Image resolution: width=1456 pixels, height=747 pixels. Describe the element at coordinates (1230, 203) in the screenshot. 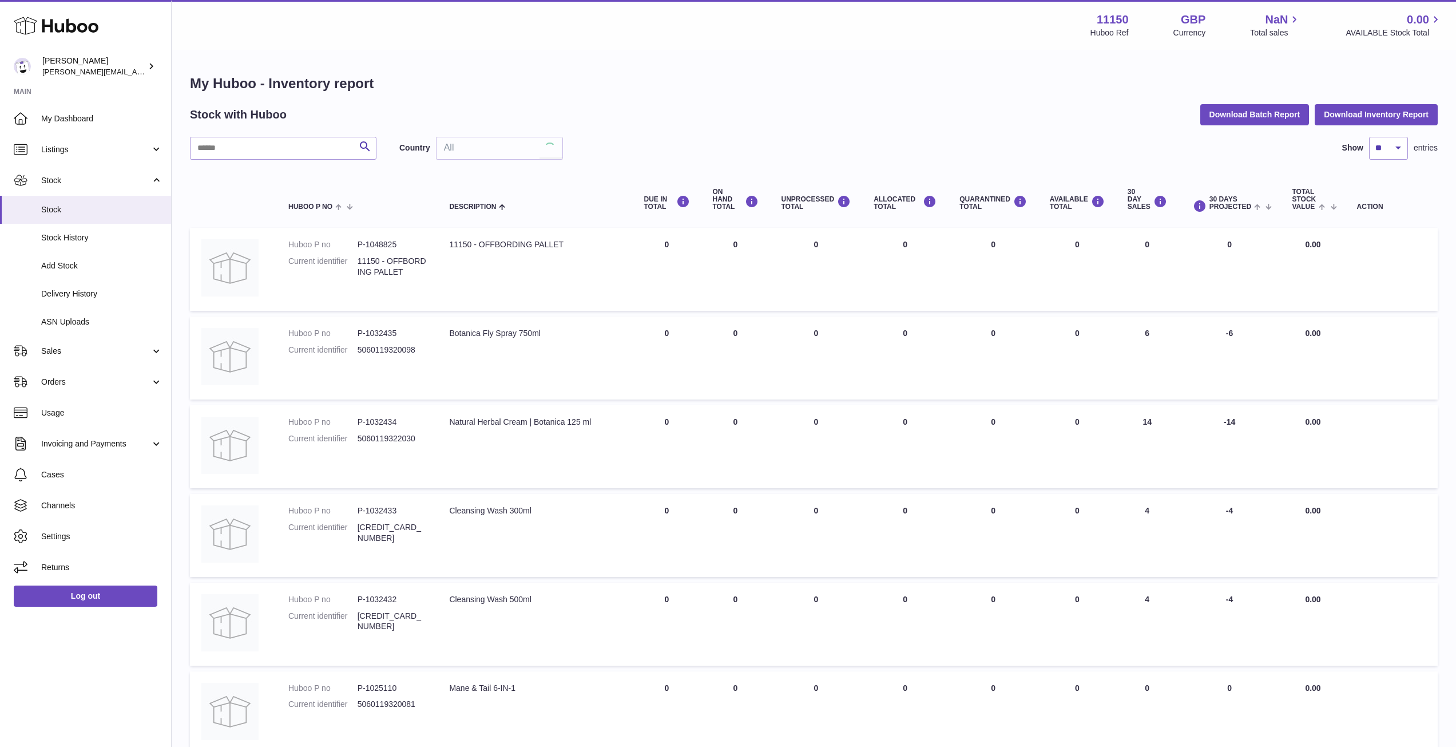

I see `span: 30 DAYS PROJECTED` at that location.